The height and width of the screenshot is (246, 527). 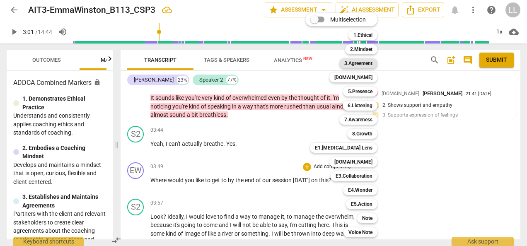 What do you see at coordinates (362, 204) in the screenshot?
I see `b: E5.Action` at bounding box center [362, 204].